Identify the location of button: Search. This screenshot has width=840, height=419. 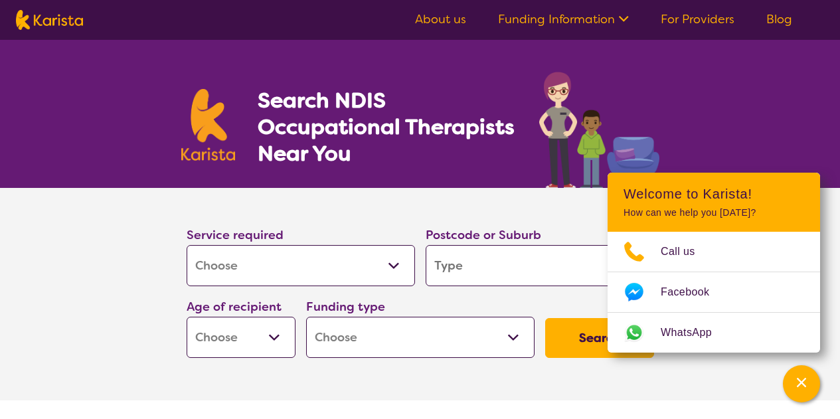
(600, 338).